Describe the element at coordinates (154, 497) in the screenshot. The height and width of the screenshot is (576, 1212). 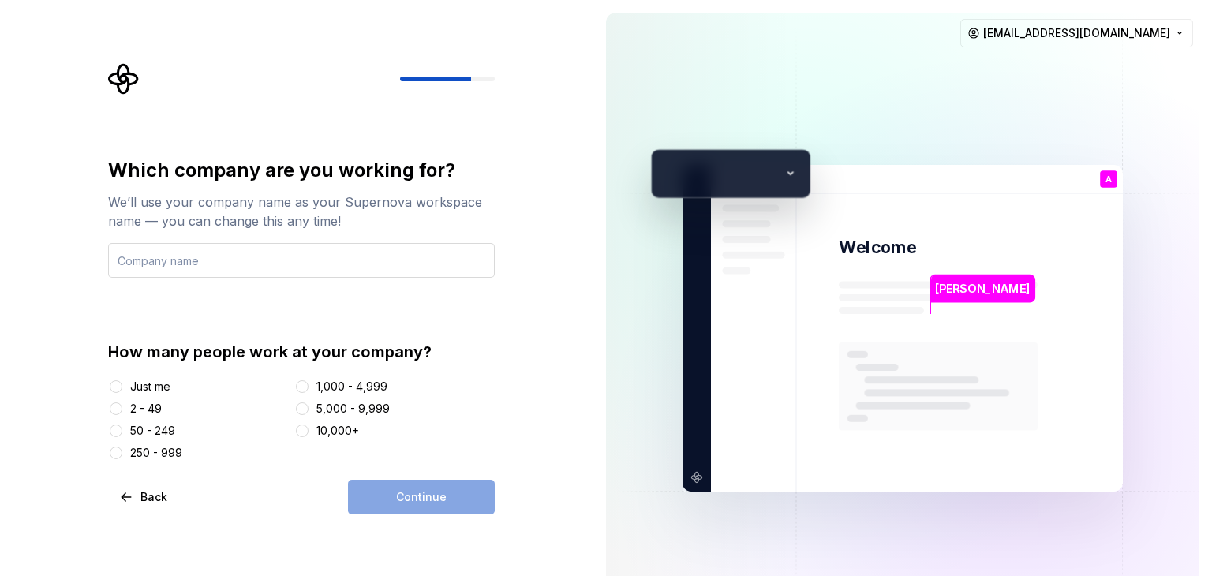
I see `span: Back` at that location.